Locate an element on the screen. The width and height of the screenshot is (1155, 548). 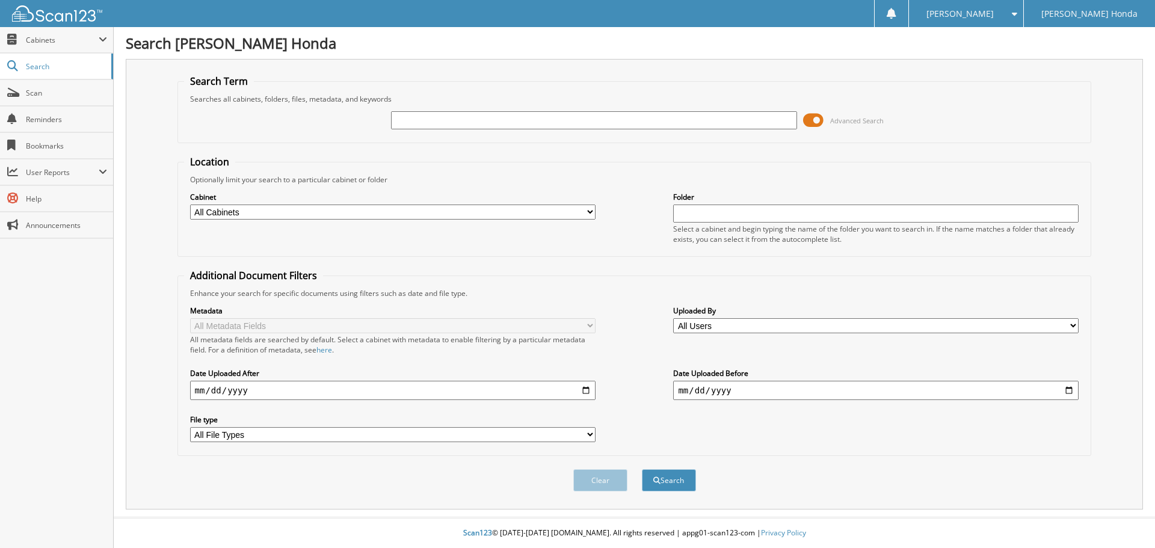
input: end is located at coordinates (876, 390).